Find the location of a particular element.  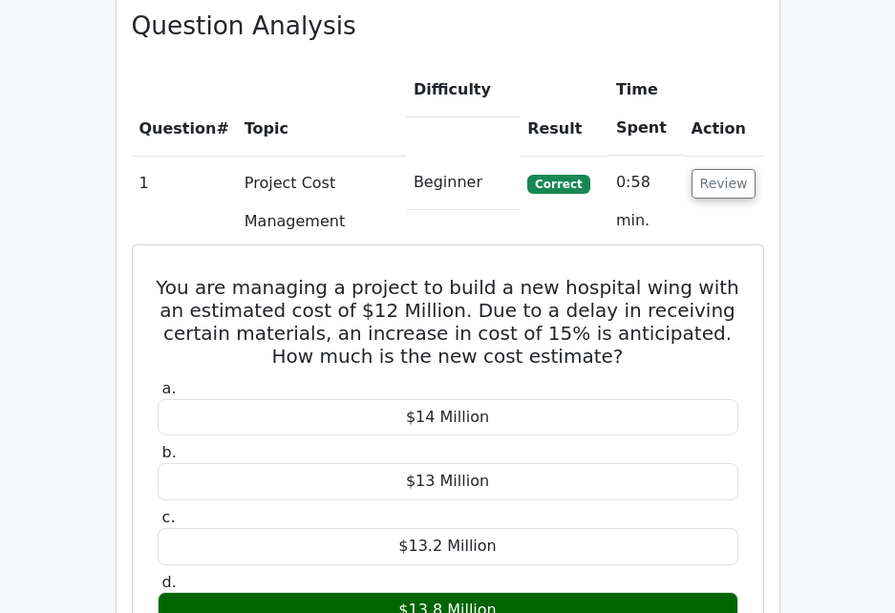

td: Project Cost Management is located at coordinates (321, 202).